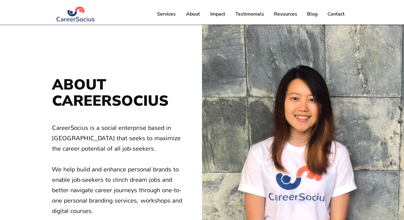 This screenshot has height=220, width=404. I want to click on a: Impact, so click(218, 14).